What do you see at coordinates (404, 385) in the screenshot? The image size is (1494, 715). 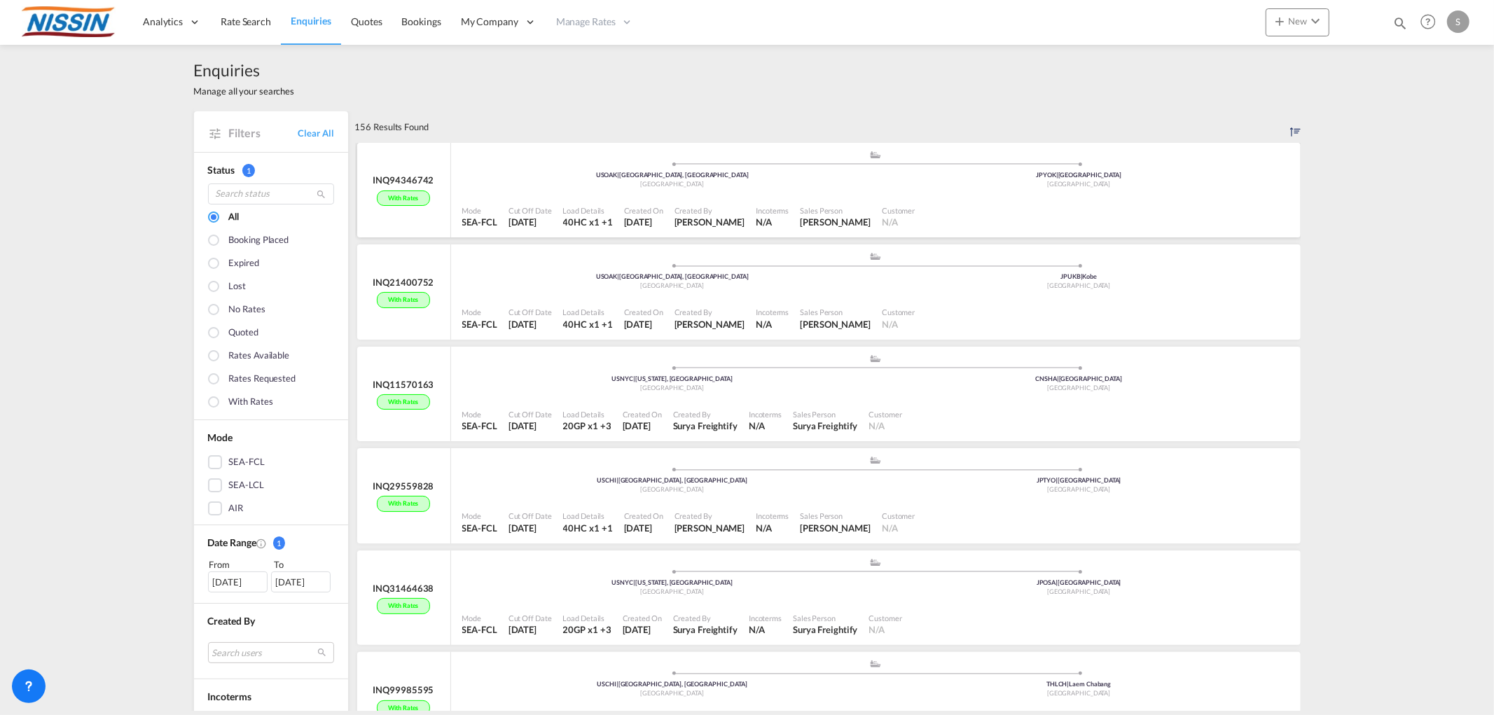 I see `div: INQ11570163` at bounding box center [404, 385].